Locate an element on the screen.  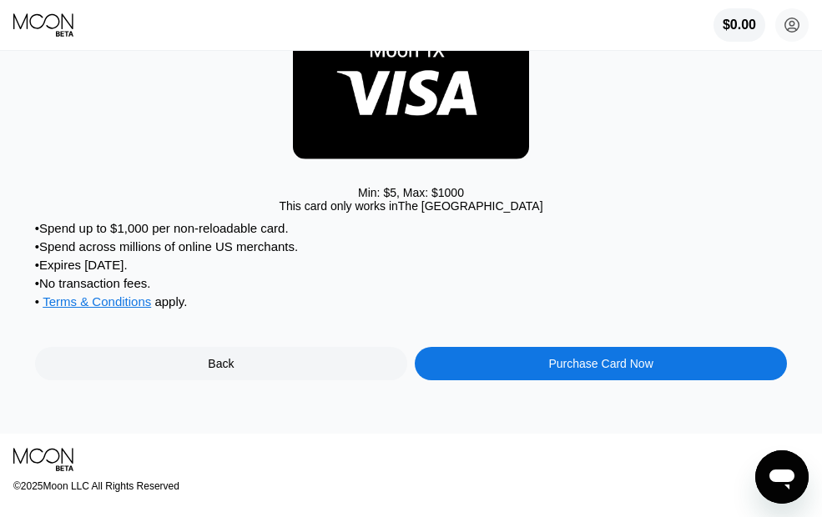
div: © 2025 Moon LLC All Rights Reserved is located at coordinates (411, 487).